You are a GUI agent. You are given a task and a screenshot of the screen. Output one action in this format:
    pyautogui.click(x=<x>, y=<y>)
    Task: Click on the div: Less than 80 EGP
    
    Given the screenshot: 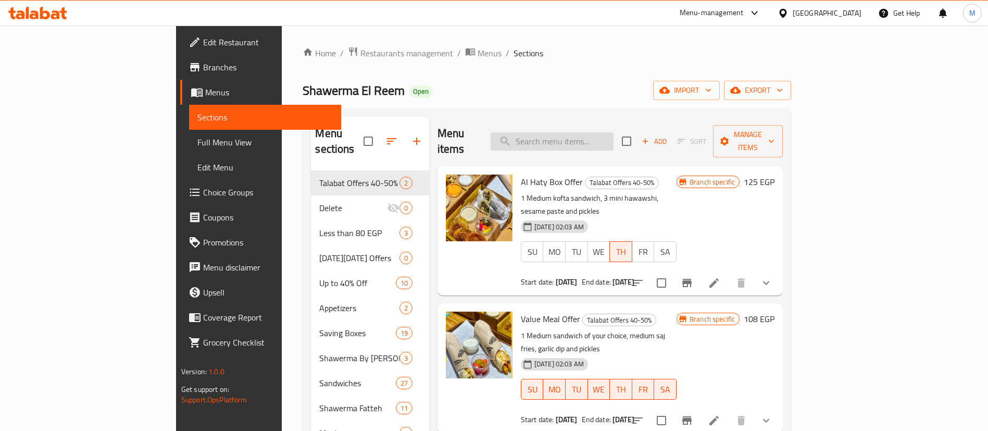 What is the action you would take?
    pyautogui.click(x=359, y=233)
    